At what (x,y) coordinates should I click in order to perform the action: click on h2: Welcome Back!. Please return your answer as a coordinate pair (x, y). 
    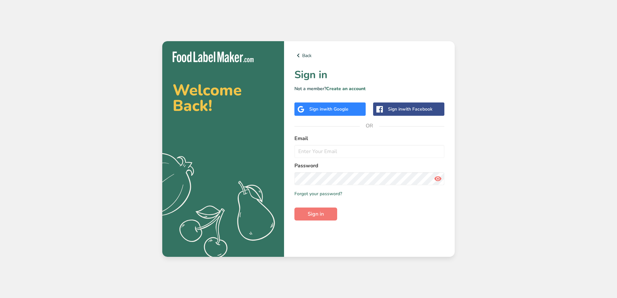
    Looking at the image, I should click on (223, 98).